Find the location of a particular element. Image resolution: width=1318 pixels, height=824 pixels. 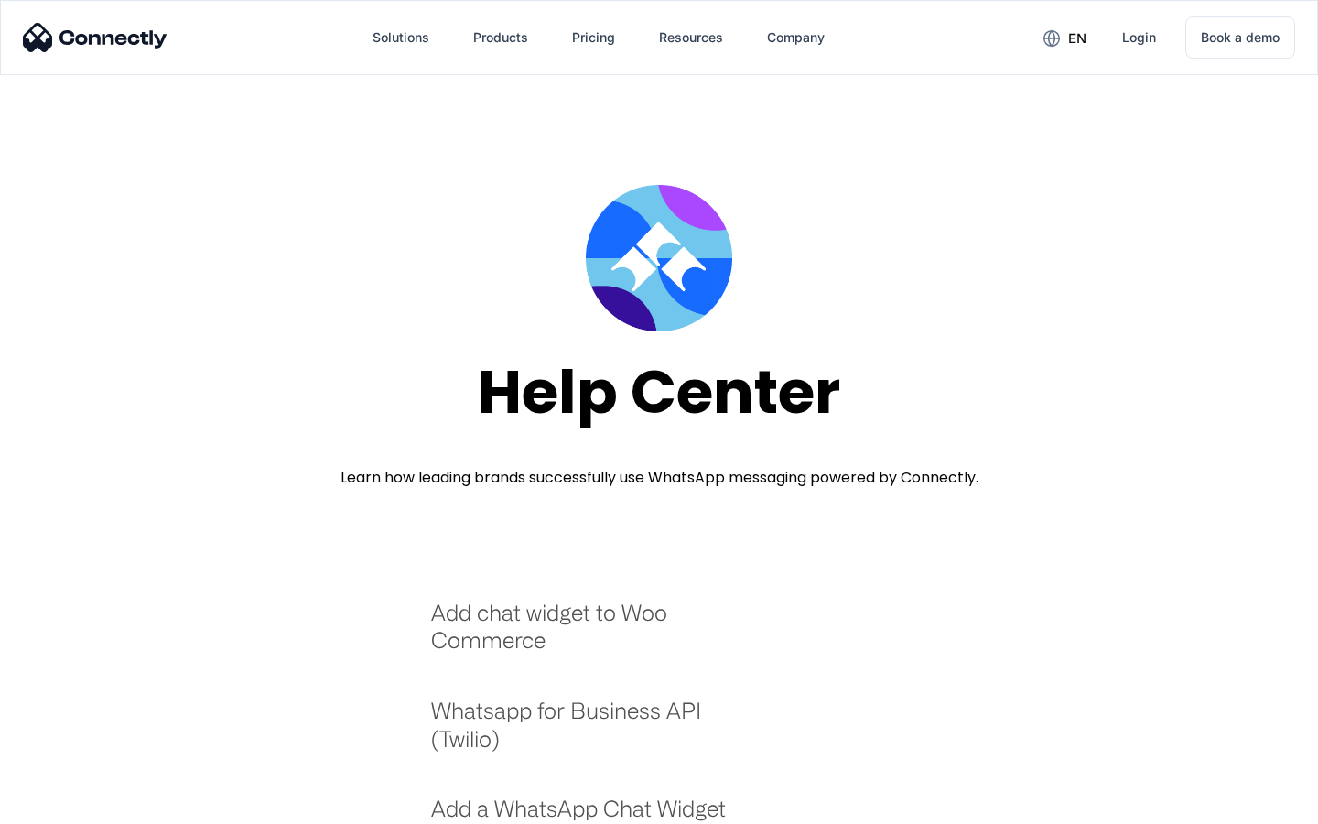

ul: Language list is located at coordinates (73, 805).